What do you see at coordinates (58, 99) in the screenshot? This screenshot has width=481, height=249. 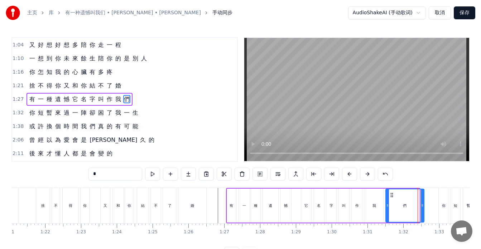 I see `span: 遺` at bounding box center [58, 99].